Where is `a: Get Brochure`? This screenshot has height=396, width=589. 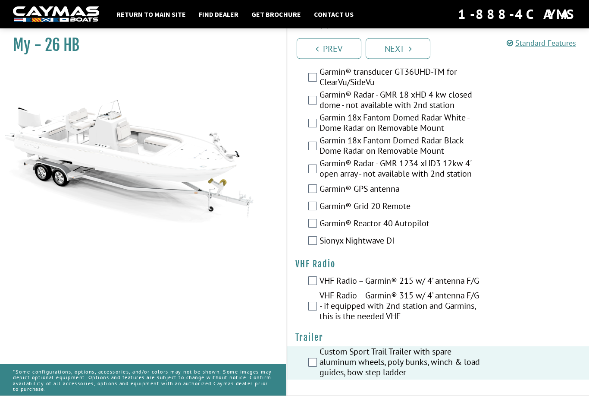
a: Get Brochure is located at coordinates (276, 14).